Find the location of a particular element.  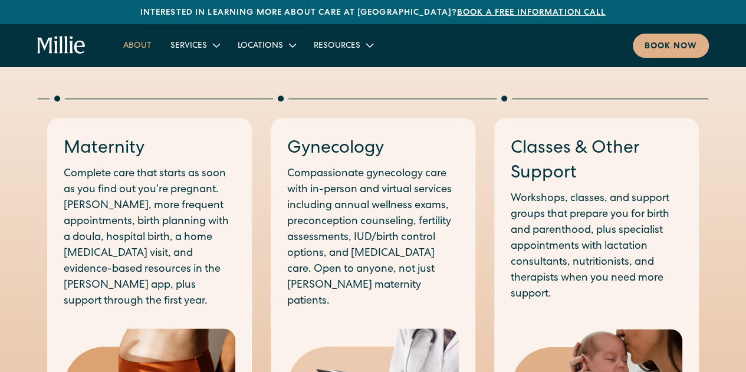

h3: Maternity is located at coordinates (149, 149).